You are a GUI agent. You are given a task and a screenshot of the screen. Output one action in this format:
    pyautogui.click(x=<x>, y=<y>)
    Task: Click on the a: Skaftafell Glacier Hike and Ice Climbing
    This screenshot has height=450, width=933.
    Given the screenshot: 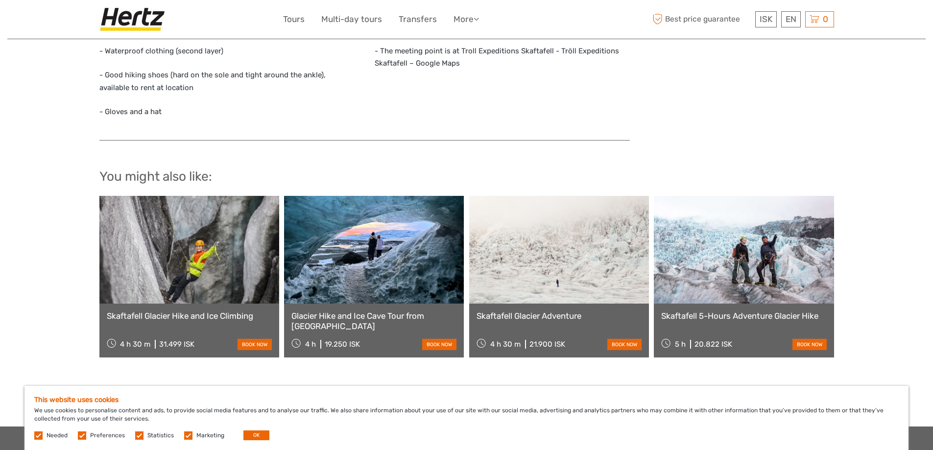 What is the action you would take?
    pyautogui.click(x=189, y=316)
    